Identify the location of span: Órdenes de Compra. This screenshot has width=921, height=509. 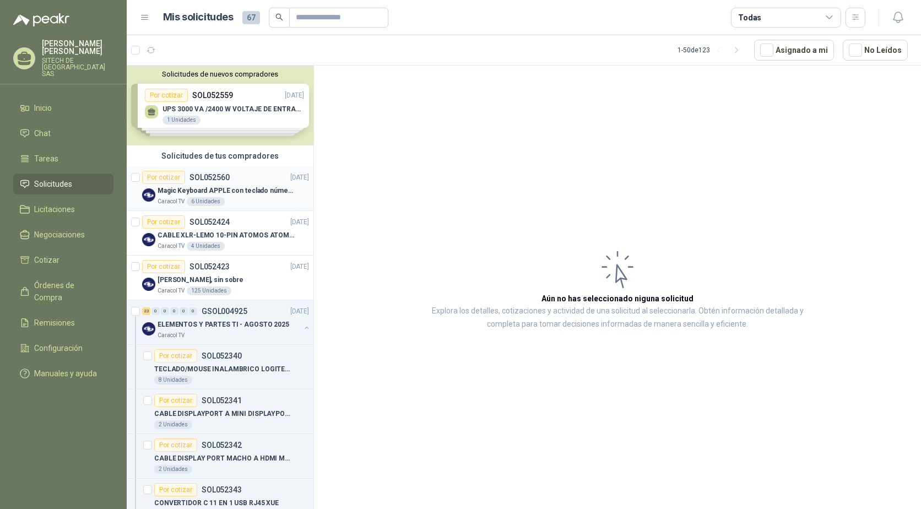
(68, 291).